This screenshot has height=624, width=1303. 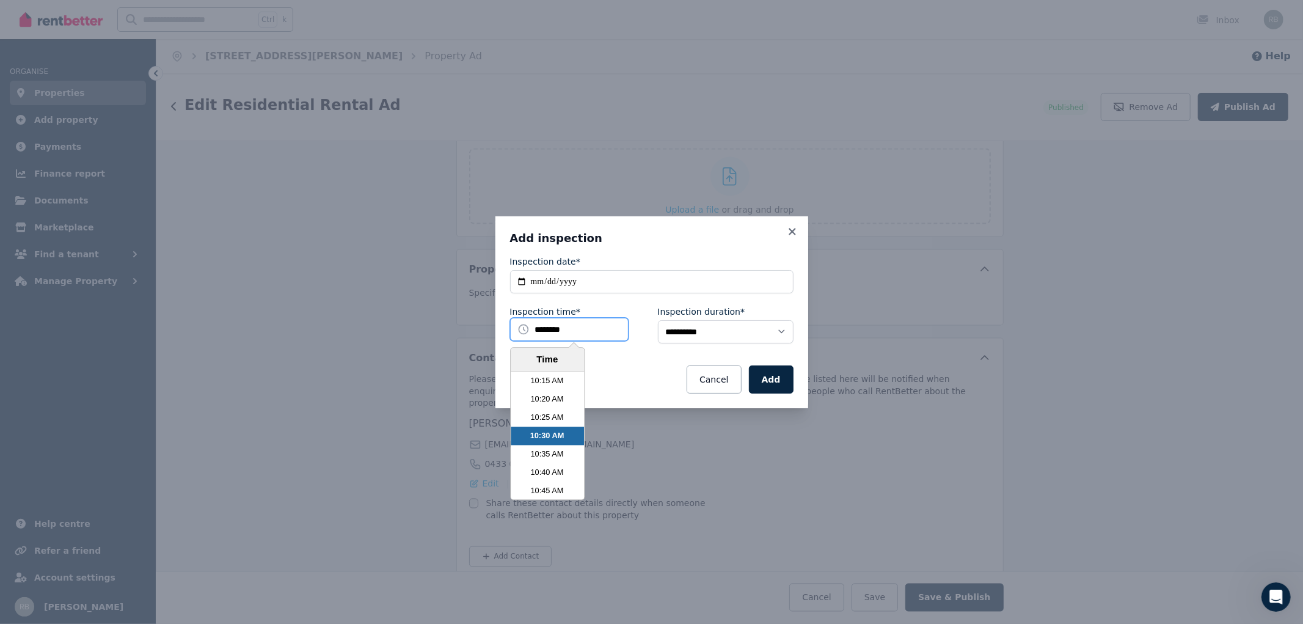 What do you see at coordinates (547, 454) in the screenshot?
I see `li: 10:35 AM` at bounding box center [547, 454].